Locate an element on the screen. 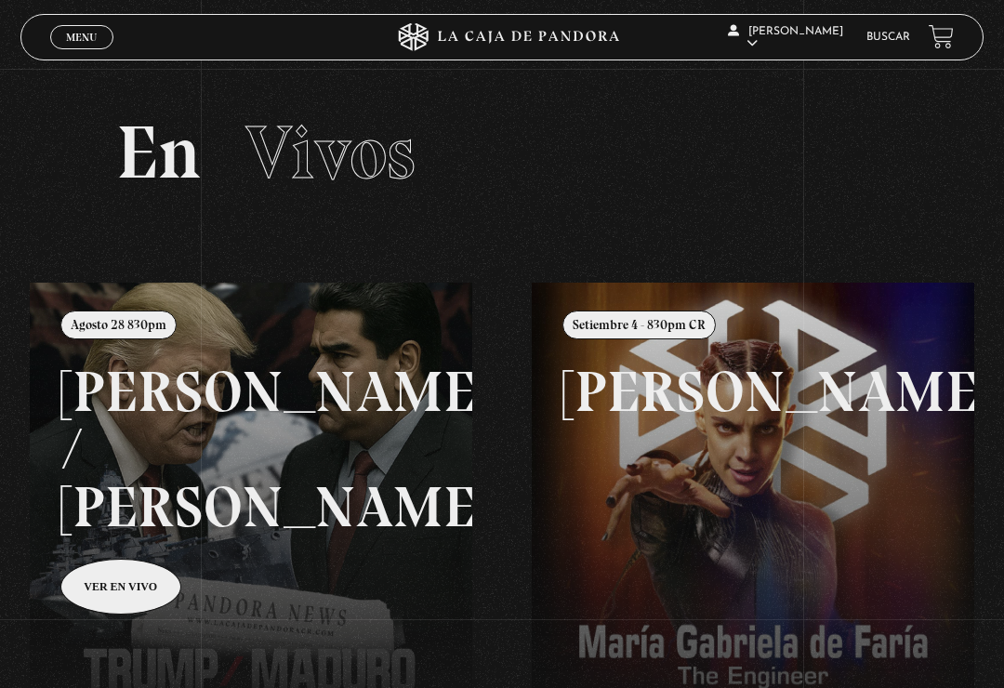  span: Menu is located at coordinates (81, 37).